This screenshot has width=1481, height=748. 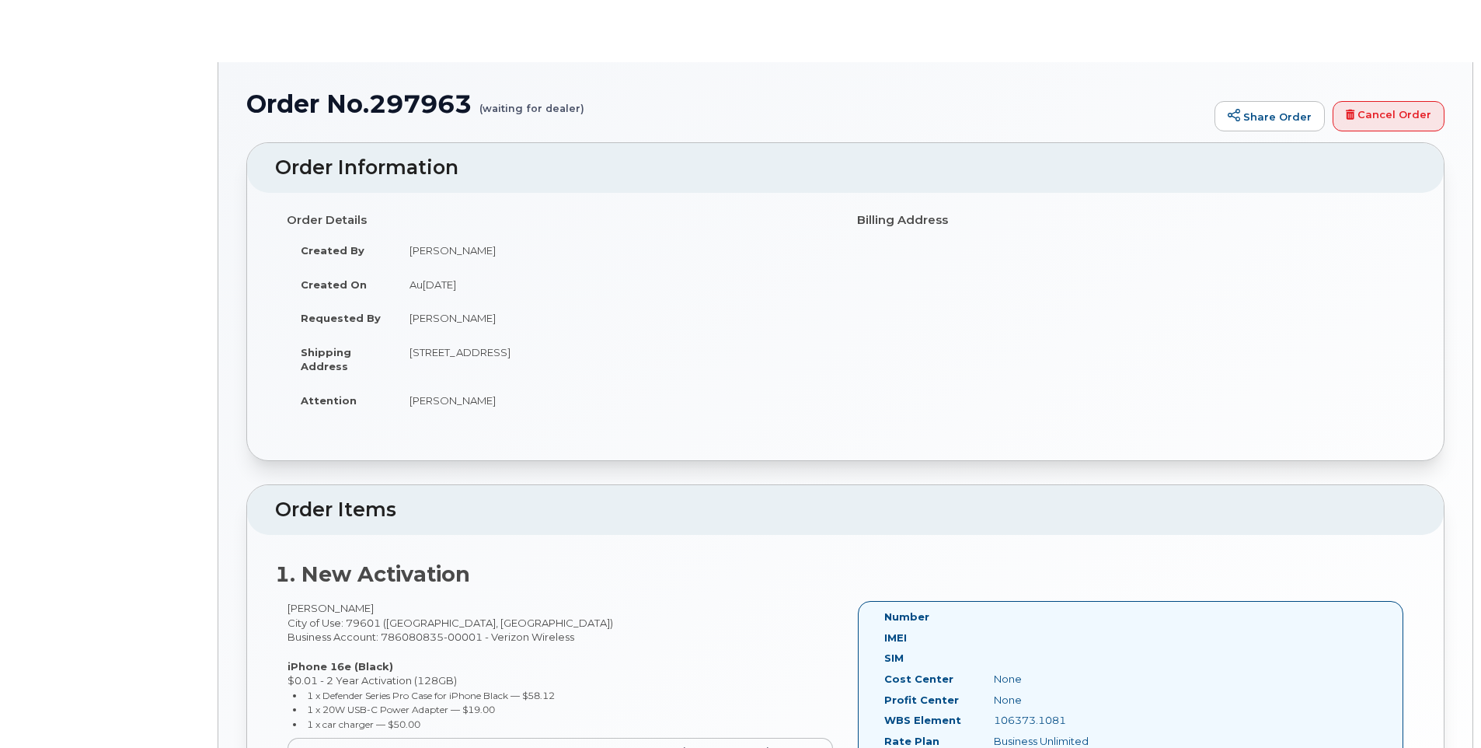 What do you see at coordinates (922, 700) in the screenshot?
I see `label: Profit Center` at bounding box center [922, 700].